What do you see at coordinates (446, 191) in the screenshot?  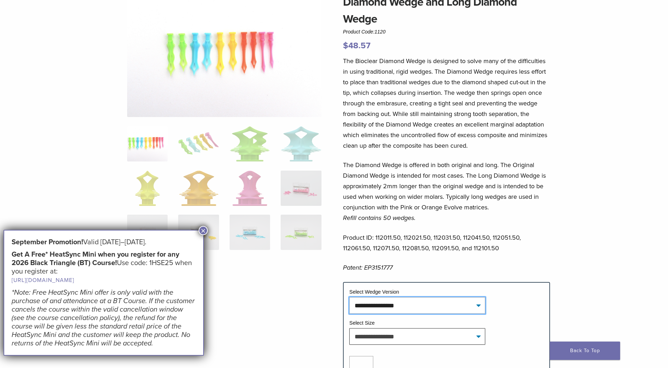 I see `p: The Diamond Wedge is offered in both original and long. The Original Diamond Wedge is intended fo...` at bounding box center [446, 191].